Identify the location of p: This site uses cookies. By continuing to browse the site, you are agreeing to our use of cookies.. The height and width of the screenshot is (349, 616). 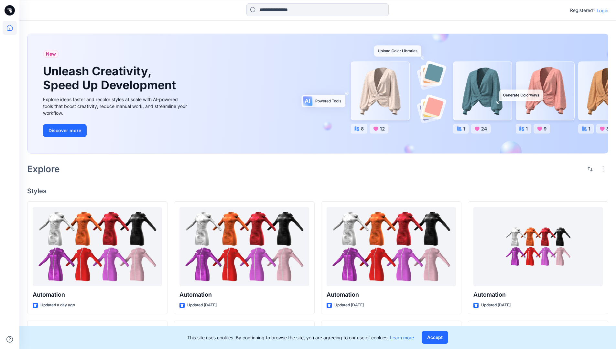
(300, 338).